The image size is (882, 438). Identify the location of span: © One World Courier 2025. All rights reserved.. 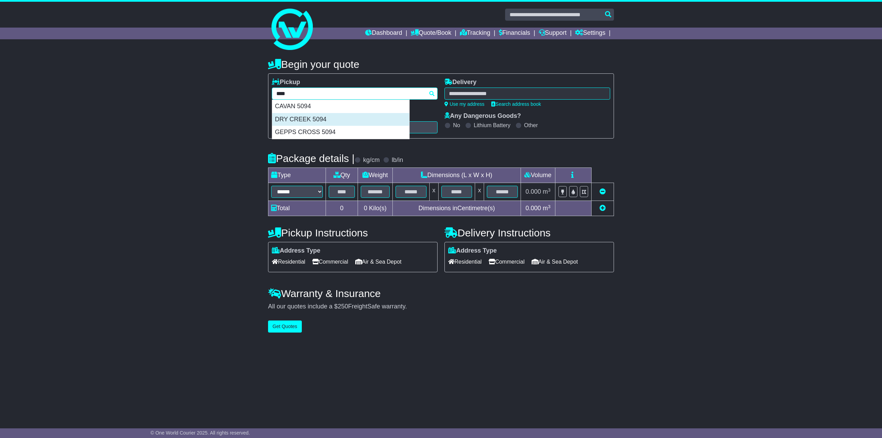
(200, 433).